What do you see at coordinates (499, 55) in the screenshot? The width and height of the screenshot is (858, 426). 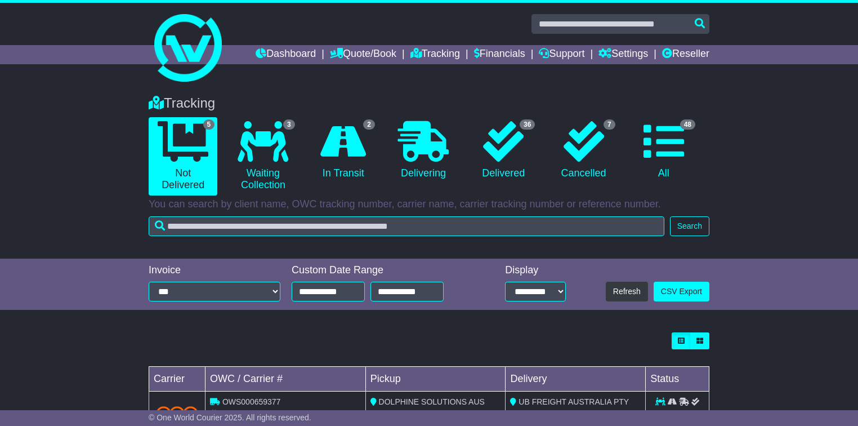 I see `a: Financials` at bounding box center [499, 55].